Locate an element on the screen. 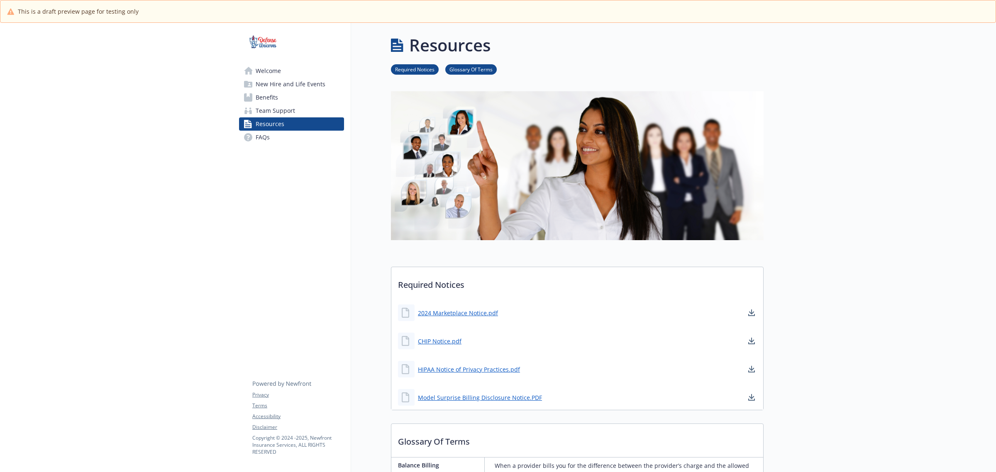 This screenshot has height=472, width=996. span: Resources is located at coordinates (270, 124).